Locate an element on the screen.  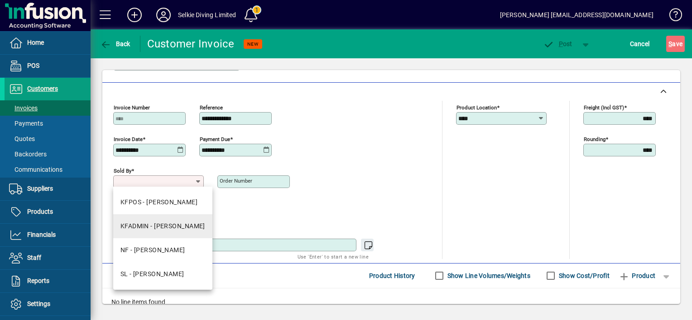
button: Cancel is located at coordinates (640, 44).